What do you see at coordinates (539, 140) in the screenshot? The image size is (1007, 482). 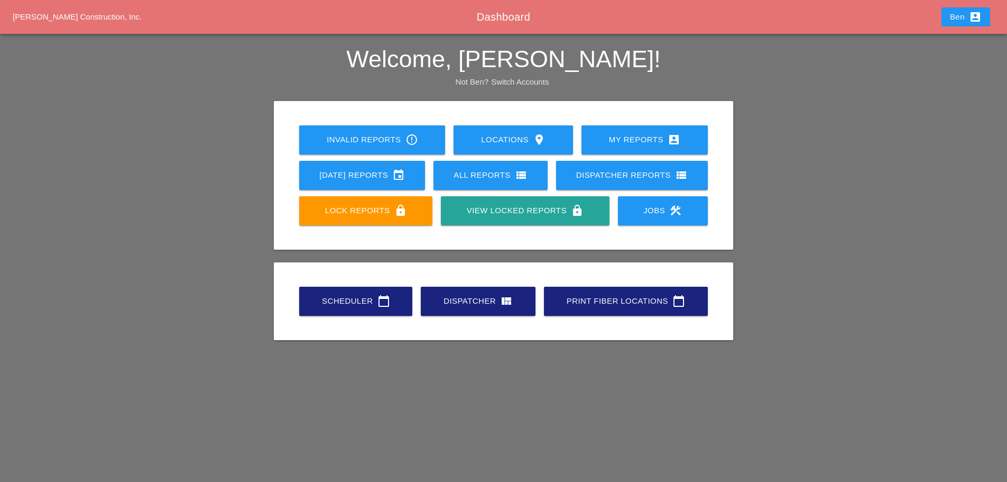 I see `i: location_on` at bounding box center [539, 140].